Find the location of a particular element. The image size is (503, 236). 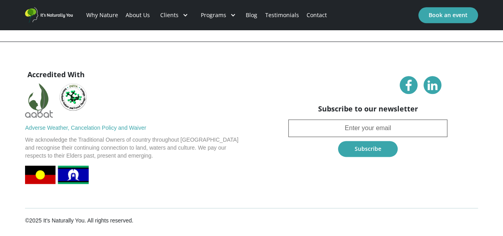

a: About Us is located at coordinates (138, 15).